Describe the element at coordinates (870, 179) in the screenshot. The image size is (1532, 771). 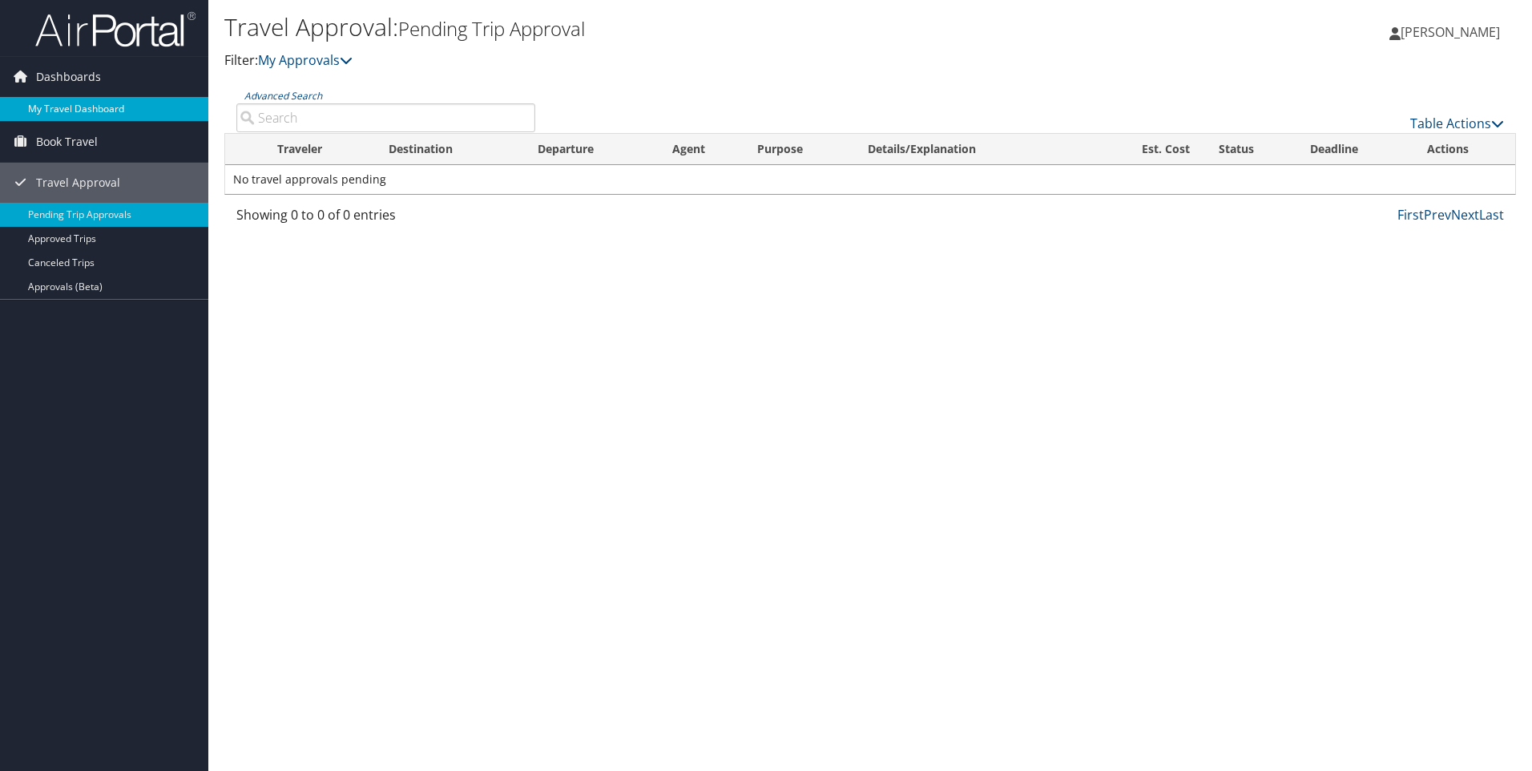
I see `td: No travel approvals pending` at that location.